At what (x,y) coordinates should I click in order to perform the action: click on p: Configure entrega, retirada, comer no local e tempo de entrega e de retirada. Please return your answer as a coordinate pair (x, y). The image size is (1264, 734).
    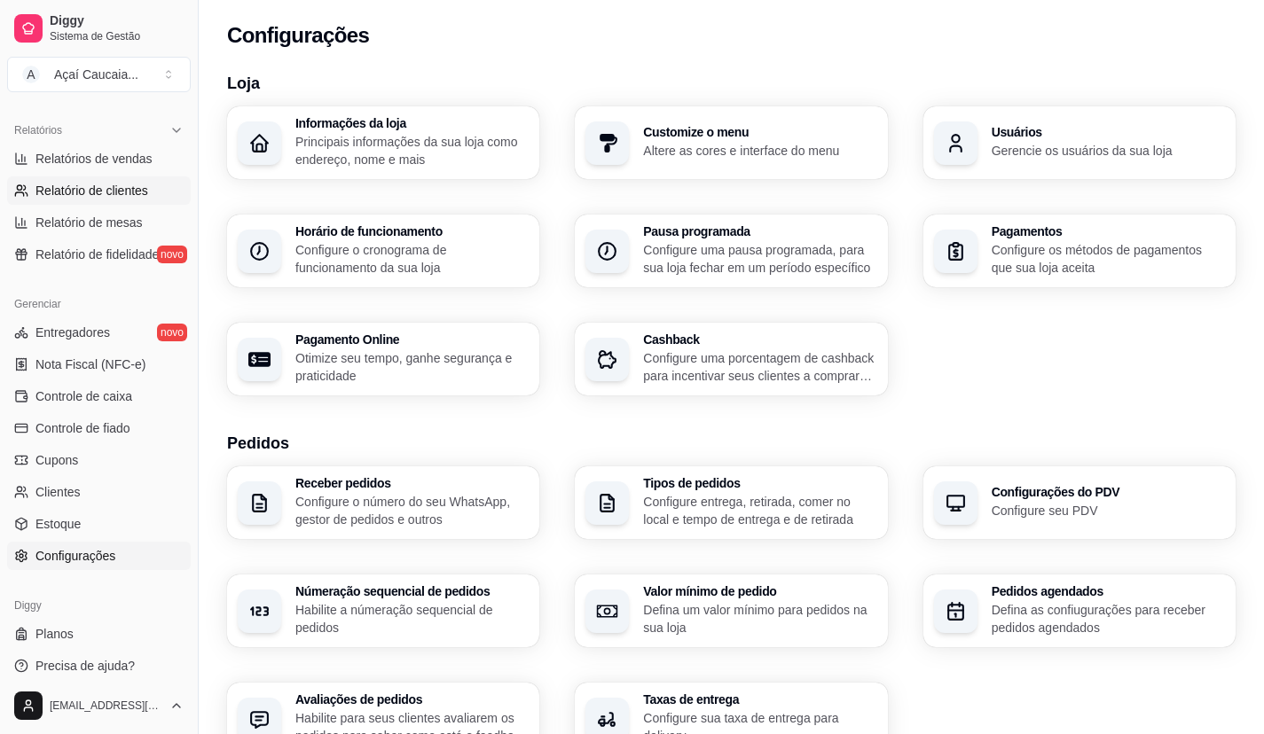
    Looking at the image, I should click on (759, 511).